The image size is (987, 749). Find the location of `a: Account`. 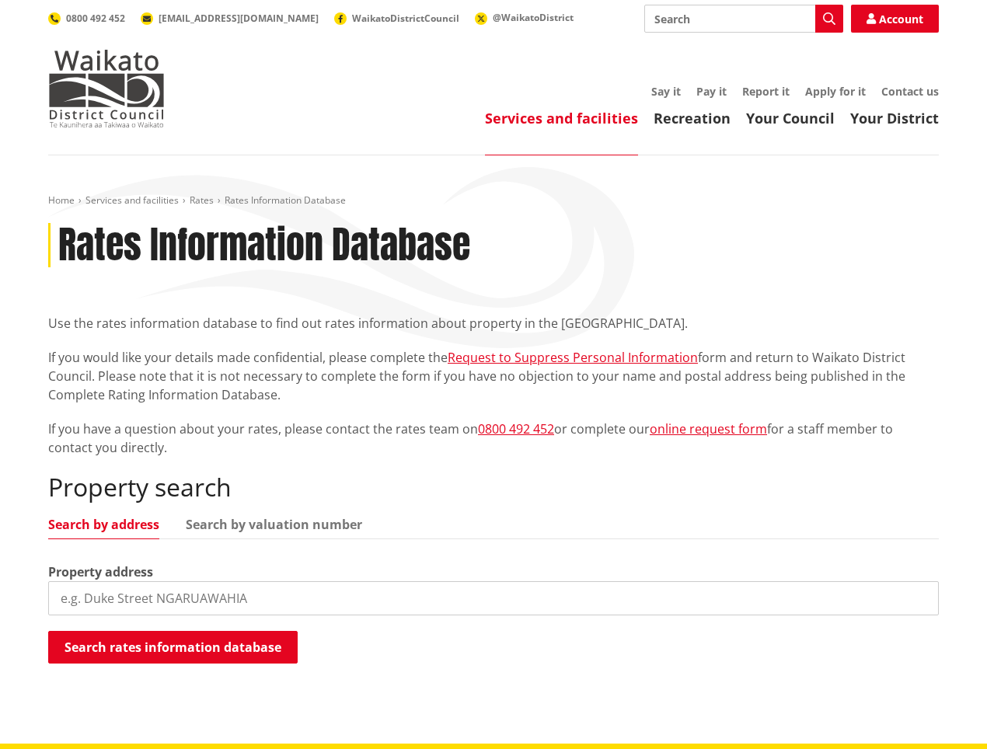

a: Account is located at coordinates (895, 19).